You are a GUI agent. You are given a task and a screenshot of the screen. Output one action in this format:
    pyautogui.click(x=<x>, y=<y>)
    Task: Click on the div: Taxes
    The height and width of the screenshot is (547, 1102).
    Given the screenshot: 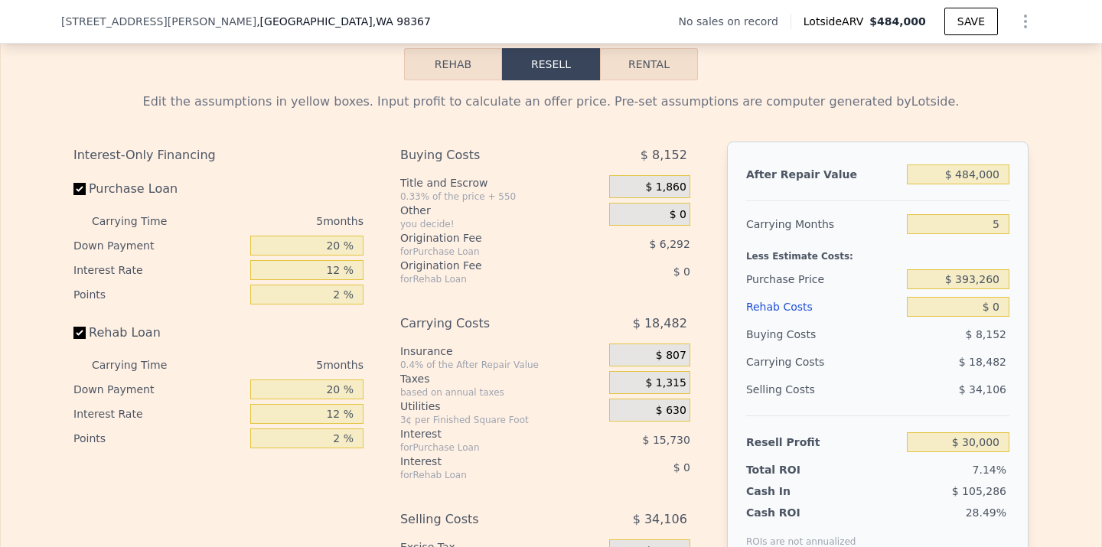 What is the action you would take?
    pyautogui.click(x=501, y=379)
    